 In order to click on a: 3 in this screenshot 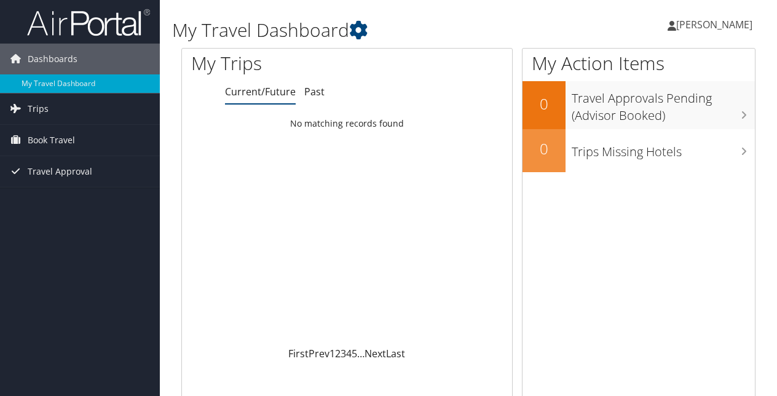, I will do `click(343, 353)`.